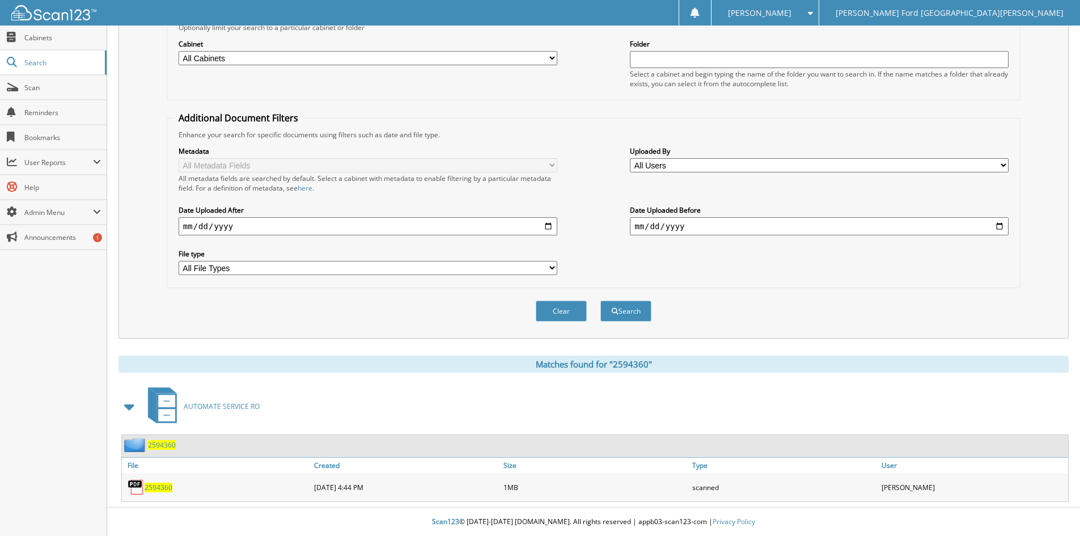 The height and width of the screenshot is (536, 1080). Describe the element at coordinates (819, 226) in the screenshot. I see `input: end` at that location.